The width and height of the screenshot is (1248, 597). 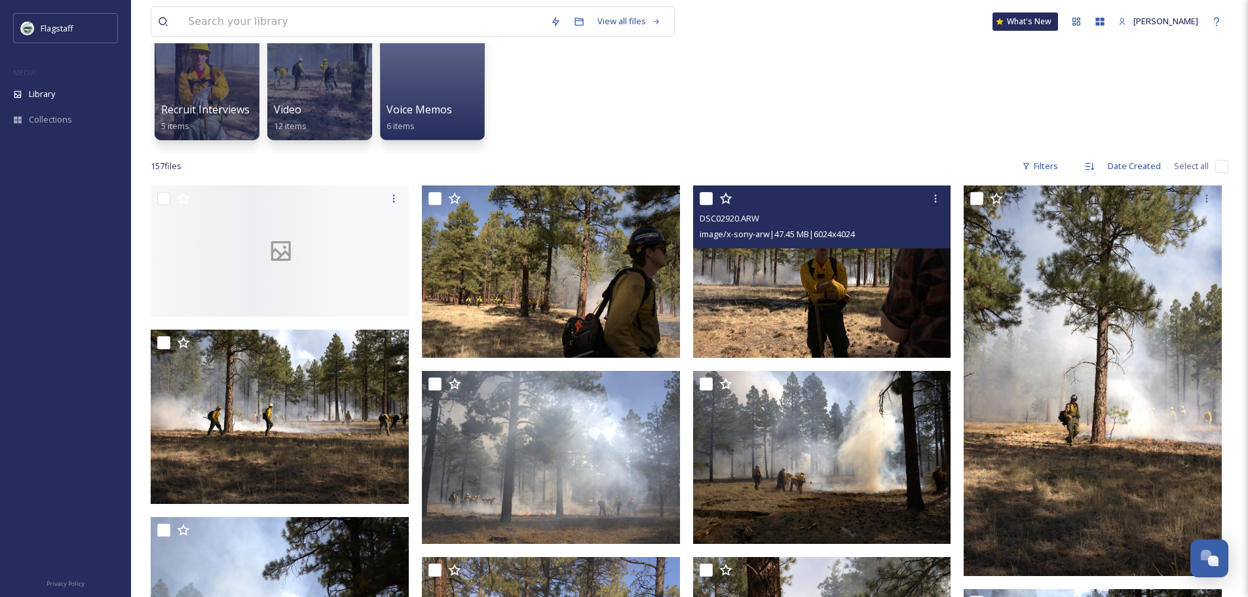 What do you see at coordinates (777, 234) in the screenshot?
I see `span: image/x-sony-arw | 47.45 MB | 6024 x 4024` at bounding box center [777, 234].